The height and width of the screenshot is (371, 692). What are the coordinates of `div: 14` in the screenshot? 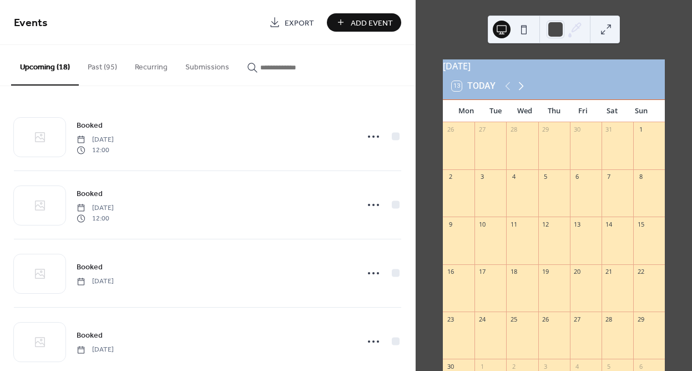 It's located at (609, 224).